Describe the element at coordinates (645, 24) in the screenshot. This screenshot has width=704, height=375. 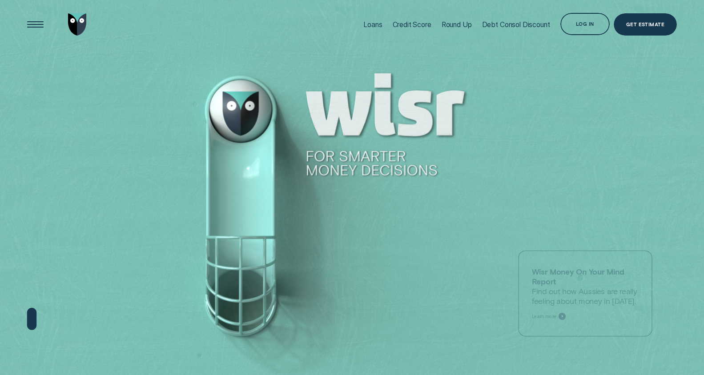
I see `a: Get Estimate` at that location.